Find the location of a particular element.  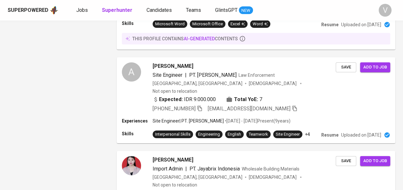

a: Teams is located at coordinates (194, 10).